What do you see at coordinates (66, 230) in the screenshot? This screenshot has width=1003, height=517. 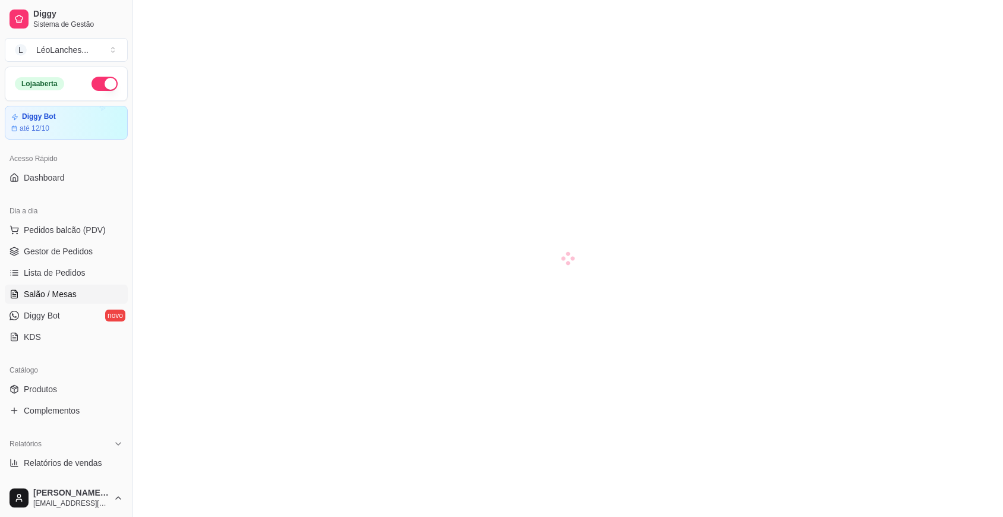 I see `button: Pedidos balcão (PDV)` at bounding box center [66, 230].